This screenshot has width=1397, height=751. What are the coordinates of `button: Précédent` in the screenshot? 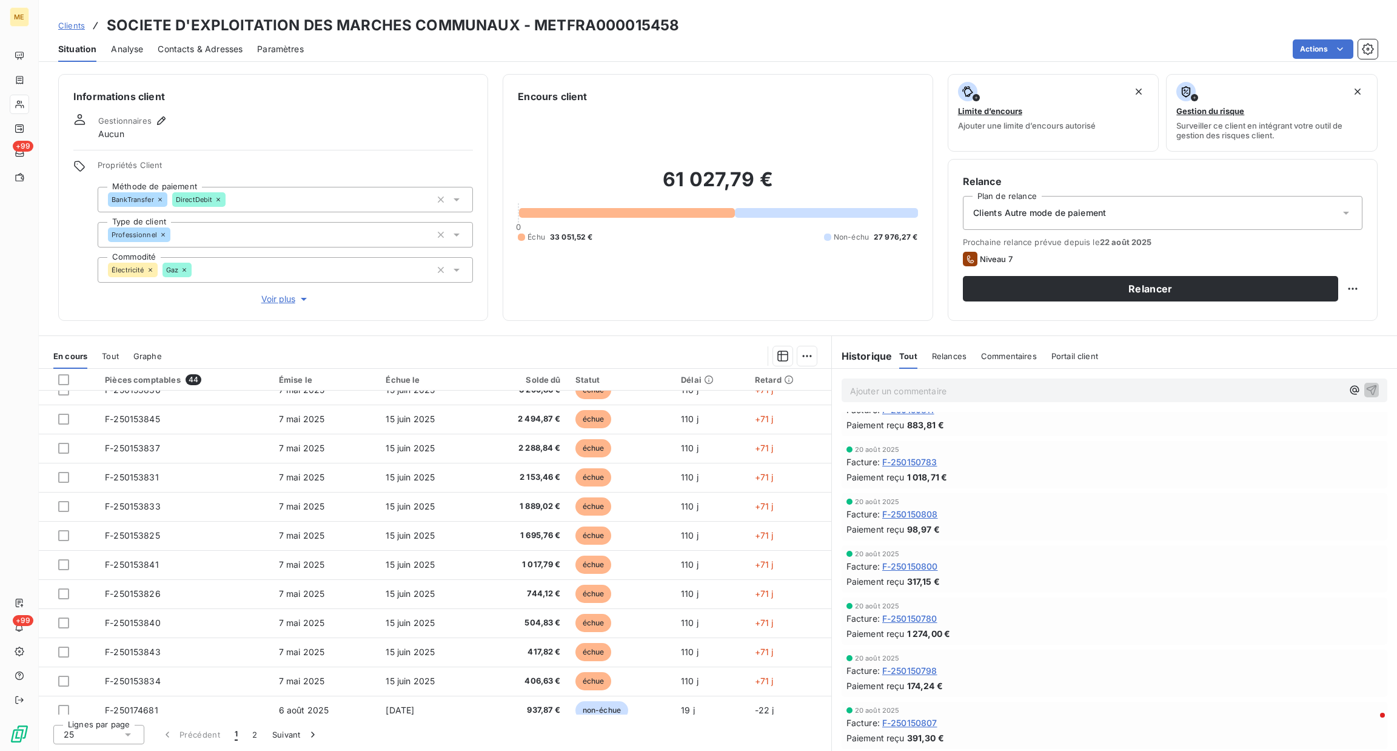 It's located at (190, 734).